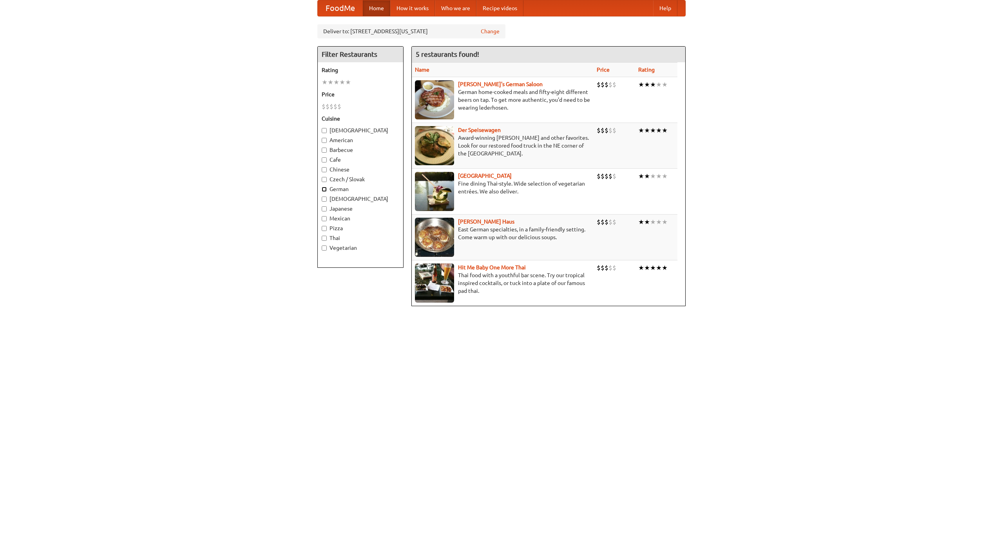 This screenshot has width=1003, height=554. What do you see at coordinates (603, 70) in the screenshot?
I see `a: Price` at bounding box center [603, 70].